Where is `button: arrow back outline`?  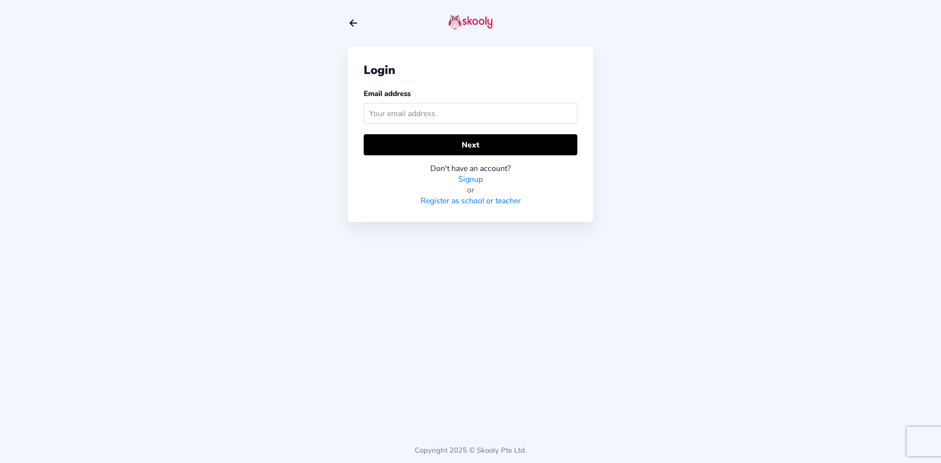
button: arrow back outline is located at coordinates (353, 23).